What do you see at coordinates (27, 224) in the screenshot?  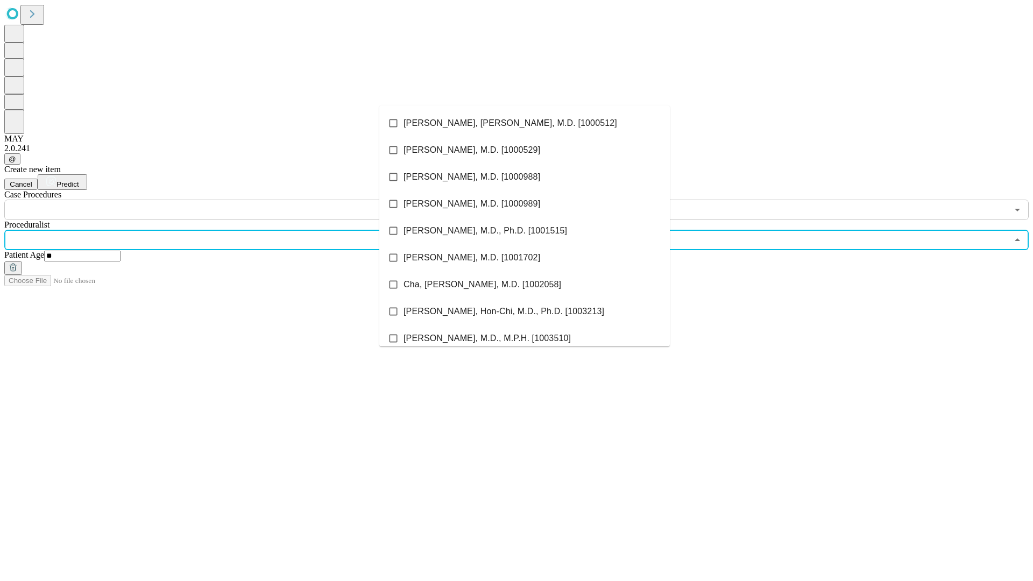 I see `span: Proceduralist` at bounding box center [27, 224].